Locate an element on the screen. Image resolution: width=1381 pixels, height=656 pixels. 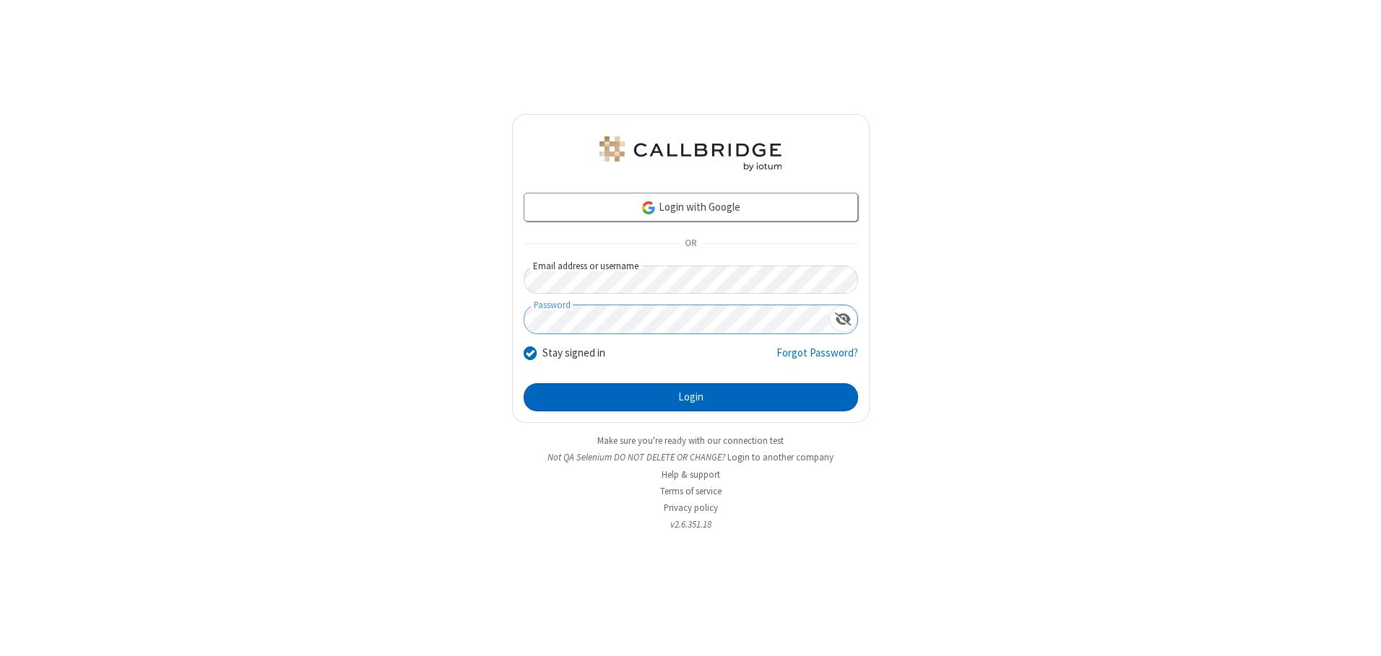
a: Help & support is located at coordinates (690, 474).